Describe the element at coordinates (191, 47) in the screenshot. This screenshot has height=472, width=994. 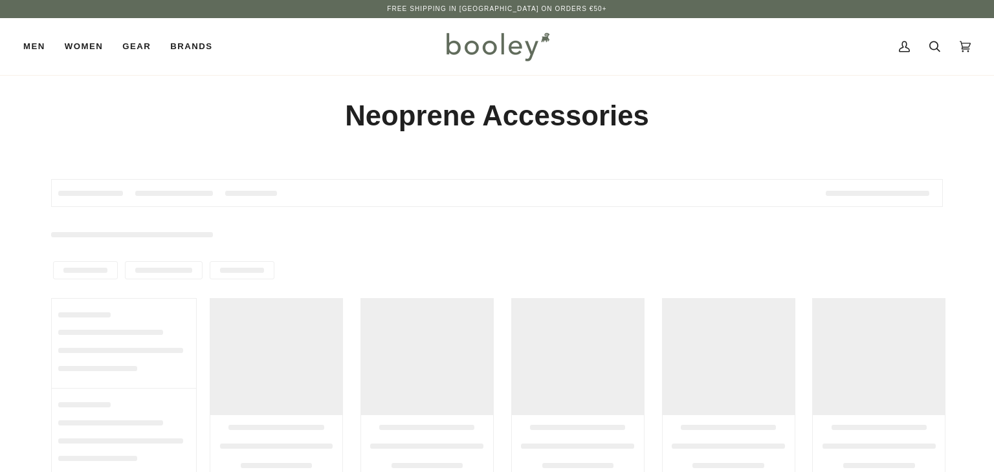
I see `span: Brands` at that location.